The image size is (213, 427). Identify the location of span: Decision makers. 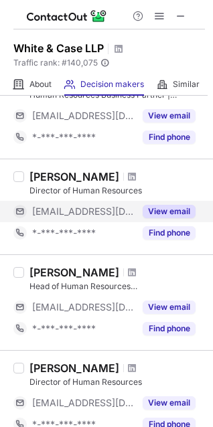
(112, 84).